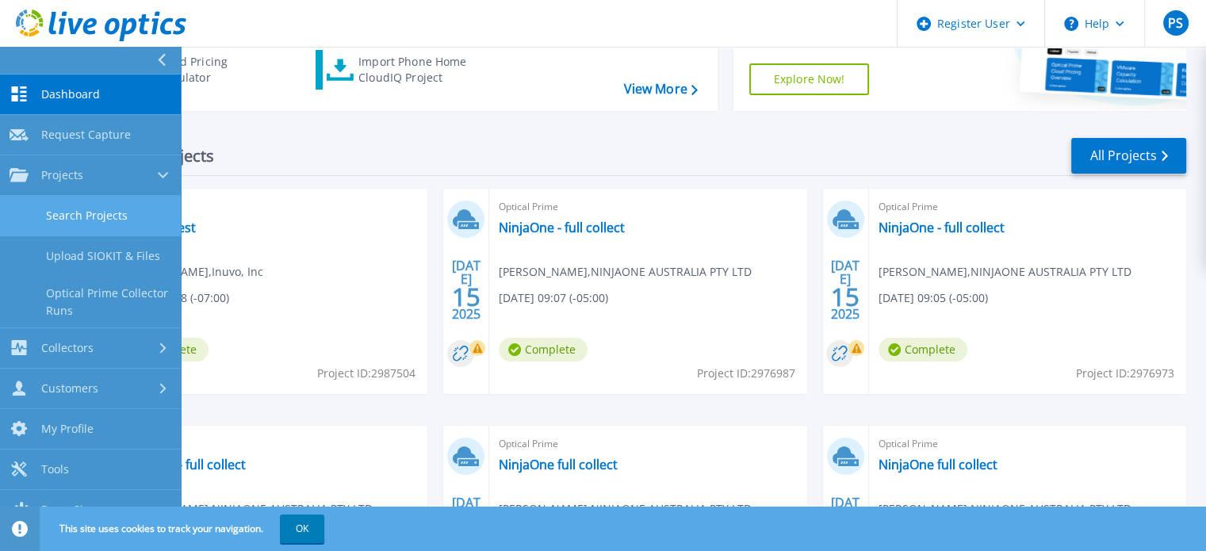 The image size is (1206, 551). What do you see at coordinates (219, 70) in the screenshot?
I see `div: Cloud Pricing Calculator` at bounding box center [219, 70].